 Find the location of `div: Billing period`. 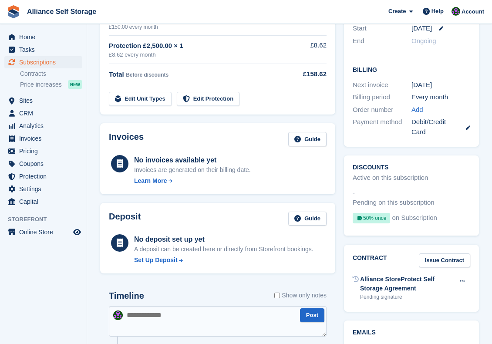

div: Billing period is located at coordinates (382, 97).